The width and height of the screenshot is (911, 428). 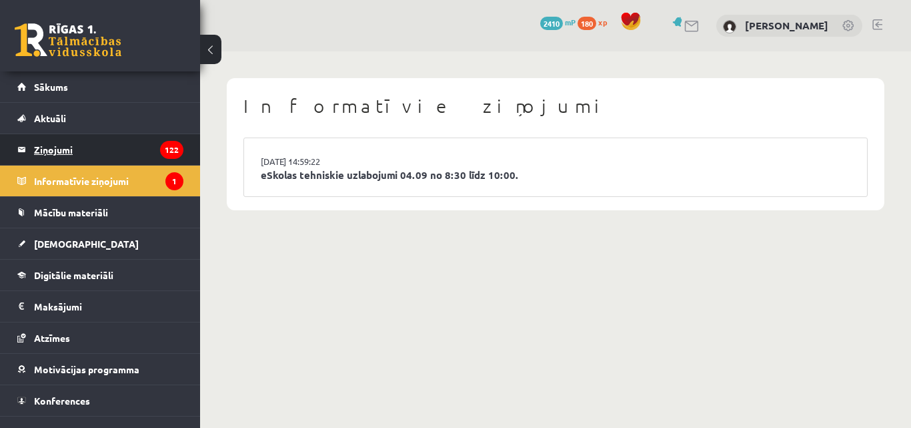 I want to click on a: 2410 mP, so click(x=558, y=22).